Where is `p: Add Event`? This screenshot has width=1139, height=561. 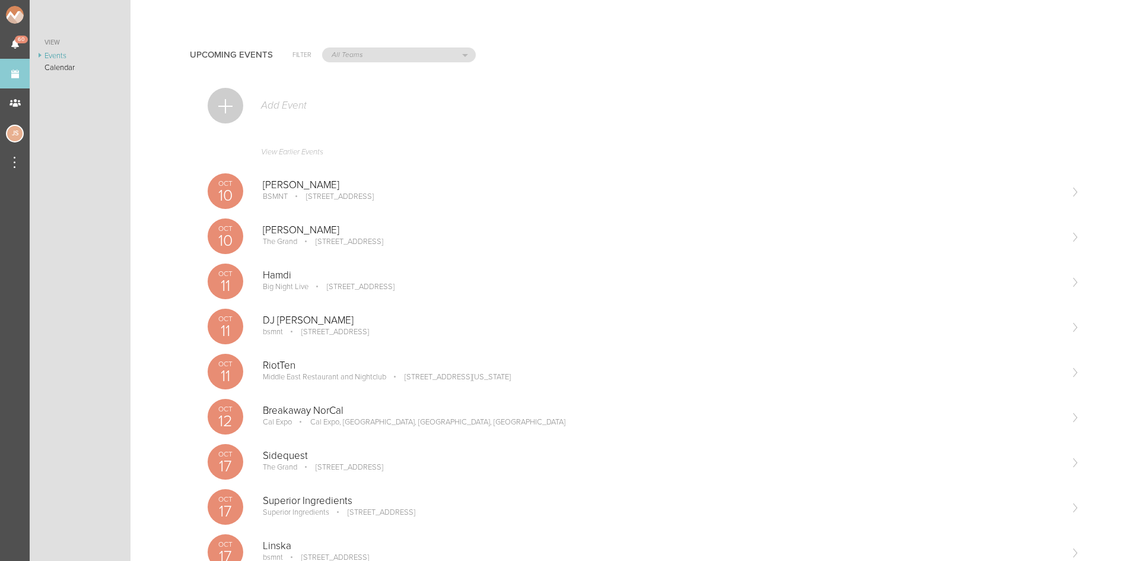
p: Add Event is located at coordinates (283, 106).